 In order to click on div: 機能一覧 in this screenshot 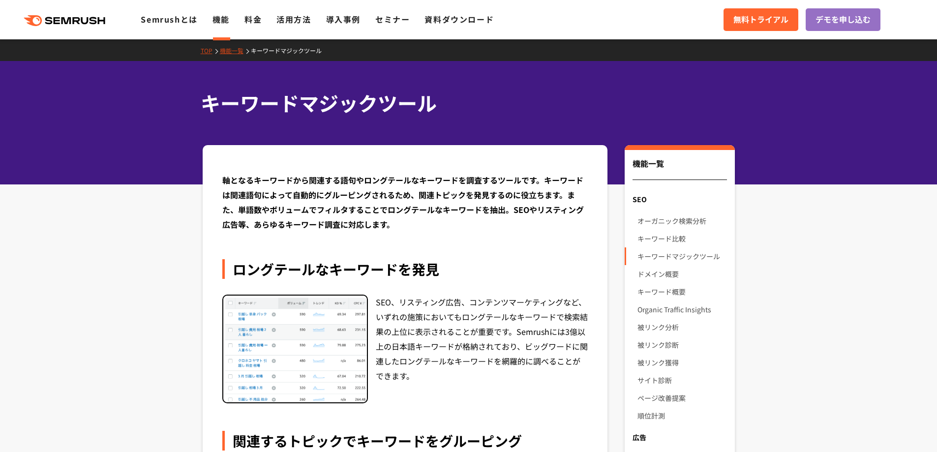, I will do `click(679, 169)`.